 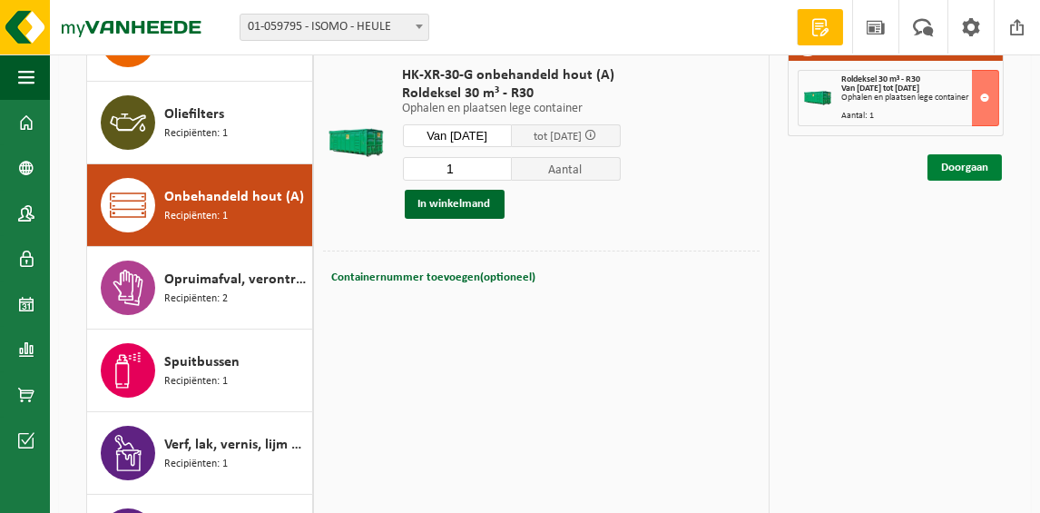 I want to click on span: Recipiënten: 2, so click(x=196, y=299).